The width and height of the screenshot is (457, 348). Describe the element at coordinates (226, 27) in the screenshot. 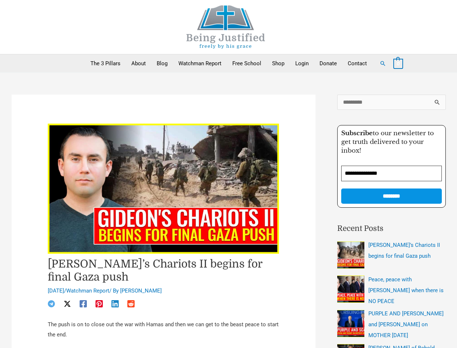

I see `img: Being Justified` at that location.